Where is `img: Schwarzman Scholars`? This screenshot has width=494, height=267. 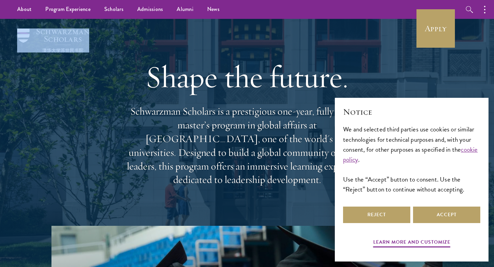 img: Schwarzman Scholars is located at coordinates (53, 40).